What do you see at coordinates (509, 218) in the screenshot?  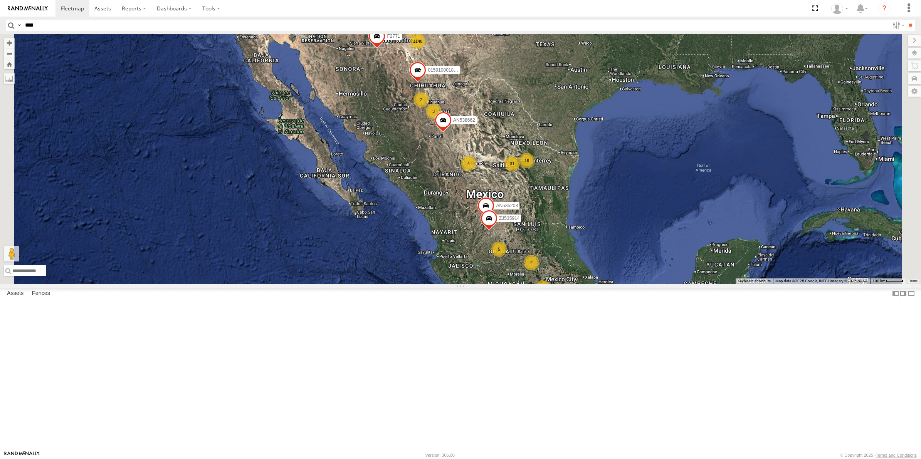 I see `span: ZJ535914` at bounding box center [509, 218].